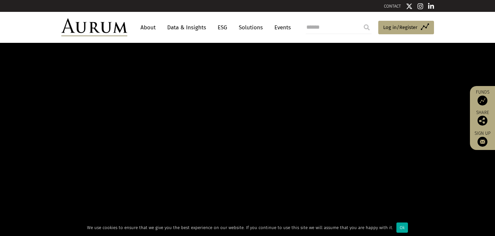 The height and width of the screenshot is (236, 495). Describe the element at coordinates (187, 27) in the screenshot. I see `a: Data & Insights` at that location.